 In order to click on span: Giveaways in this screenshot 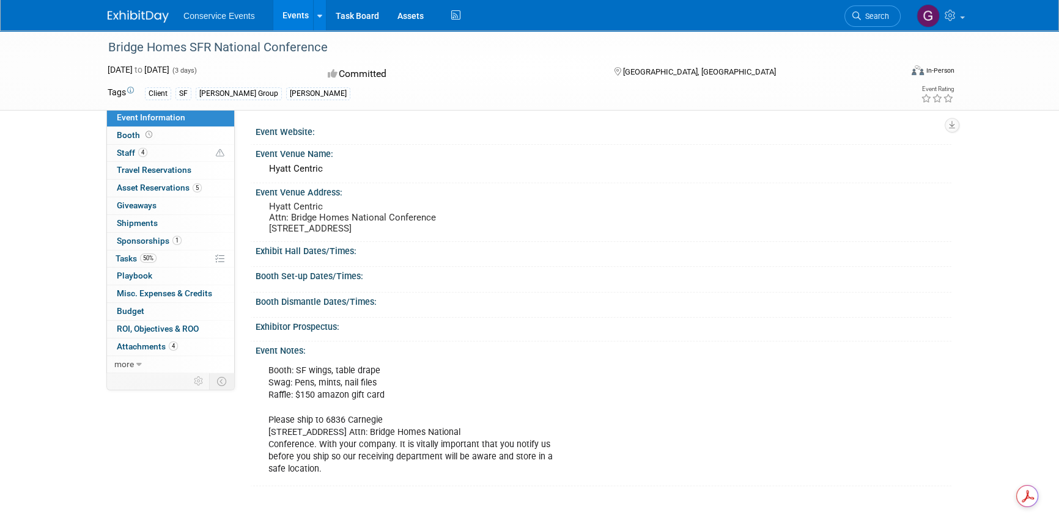, I will do `click(136, 205)`.